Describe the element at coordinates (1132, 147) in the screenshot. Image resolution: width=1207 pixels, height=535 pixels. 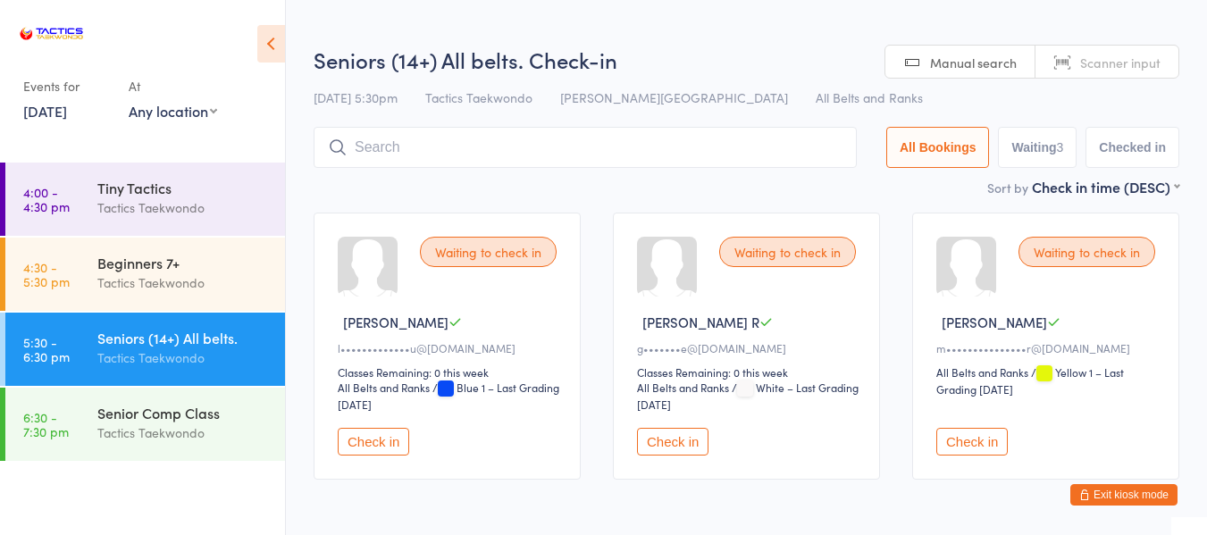
I see `button: Checked in` at that location.